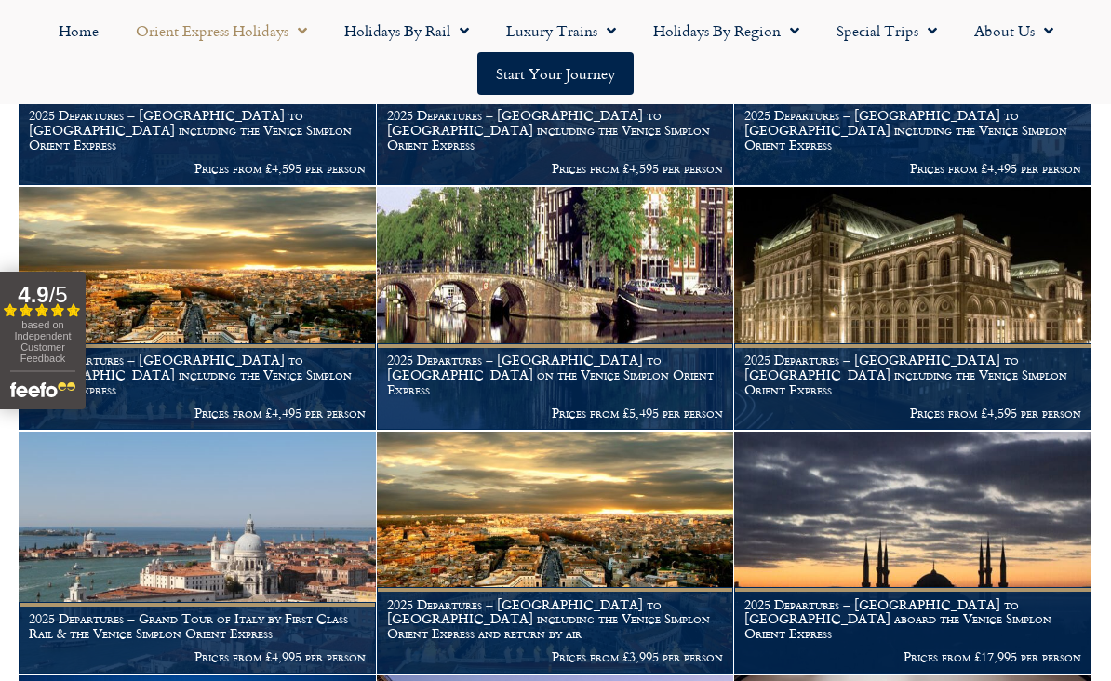 This screenshot has width=1111, height=681. I want to click on a: Luxury Trains, so click(561, 31).